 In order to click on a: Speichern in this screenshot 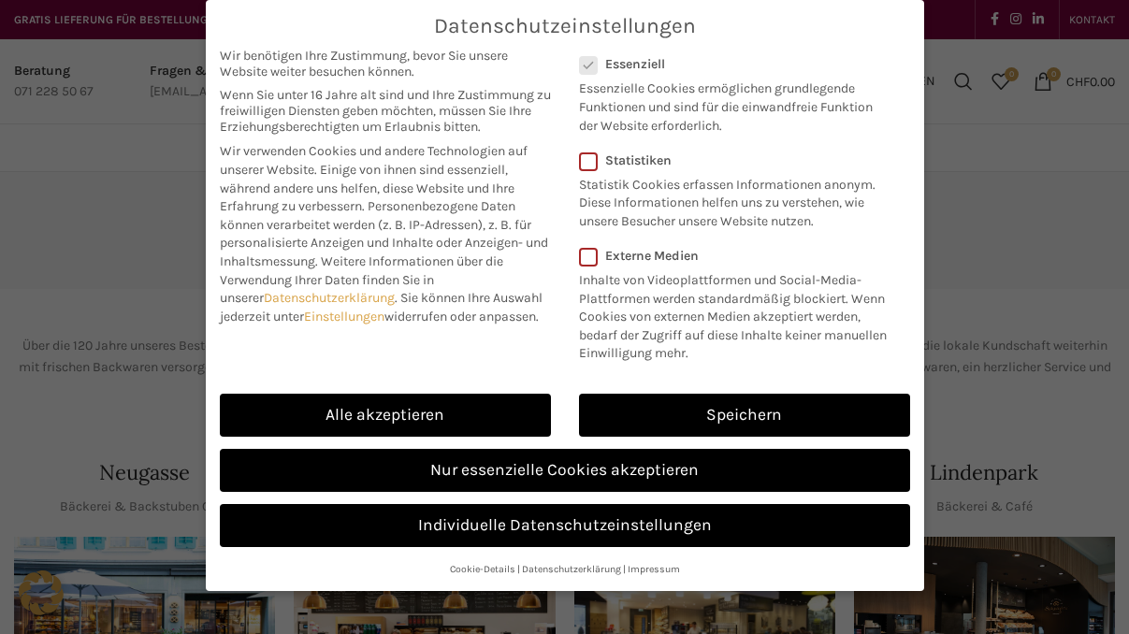, I will do `click(744, 415)`.